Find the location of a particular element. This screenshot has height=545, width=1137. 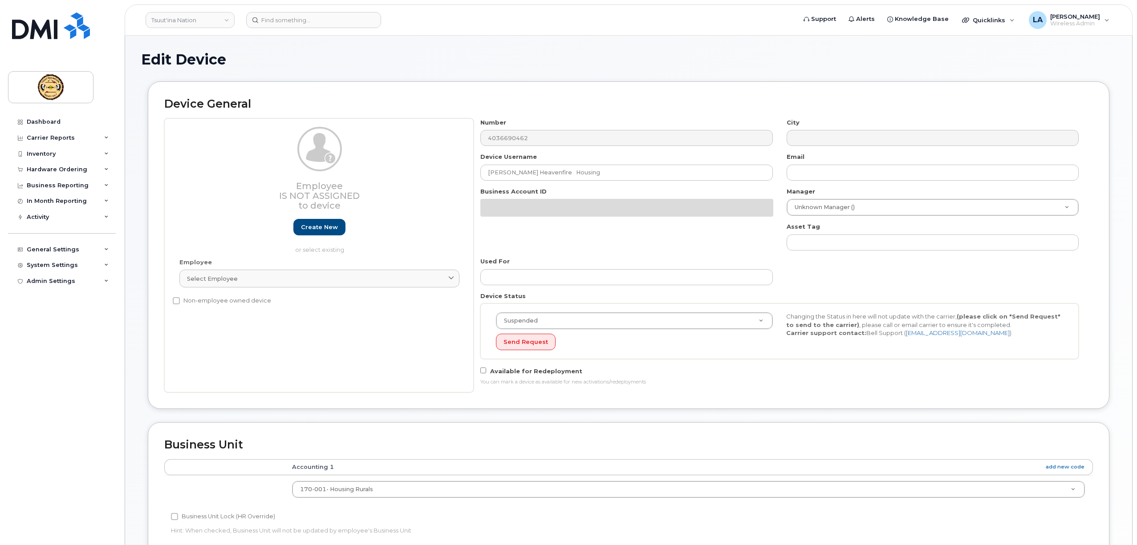

label: Device Username is located at coordinates (508, 157).